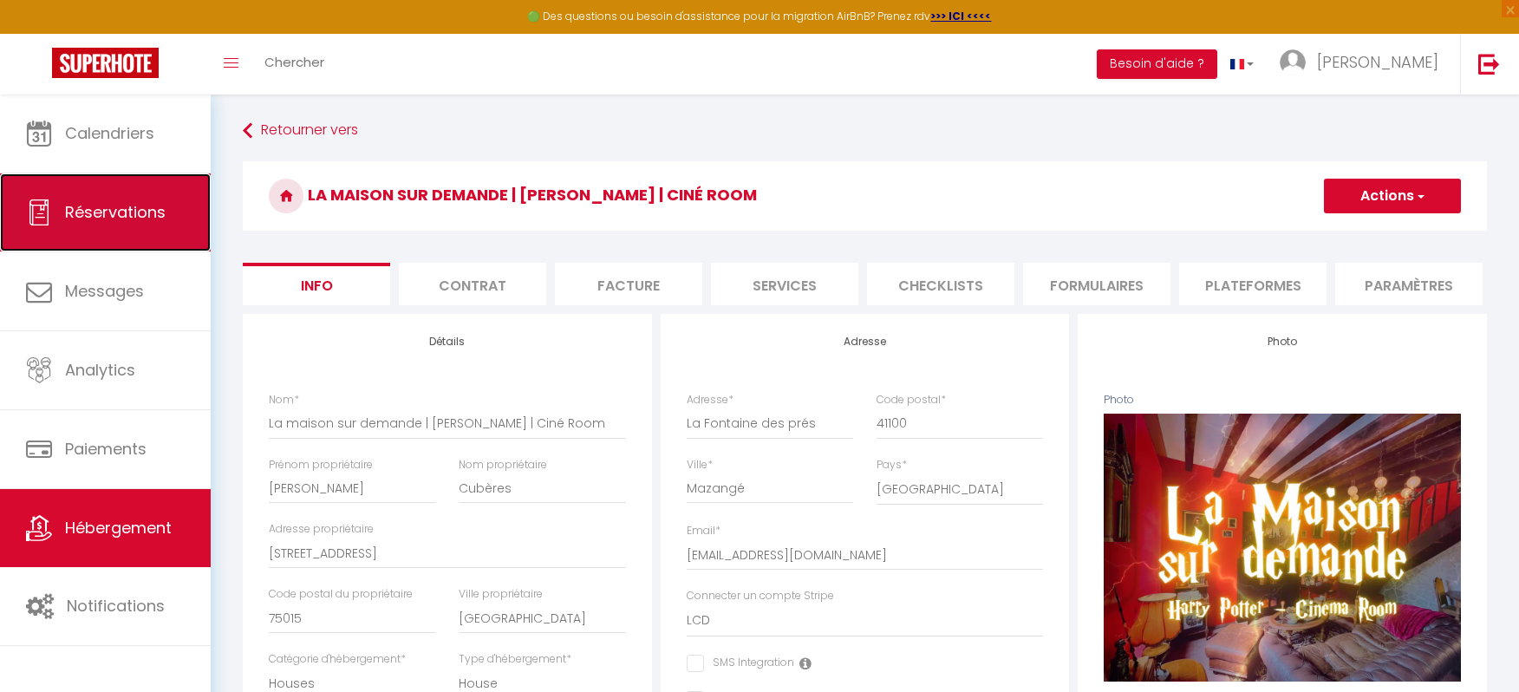  I want to click on span: Analytics, so click(100, 369).